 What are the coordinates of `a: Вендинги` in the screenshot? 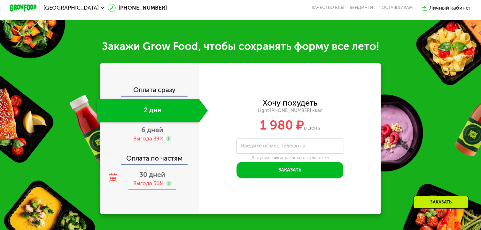 It's located at (361, 8).